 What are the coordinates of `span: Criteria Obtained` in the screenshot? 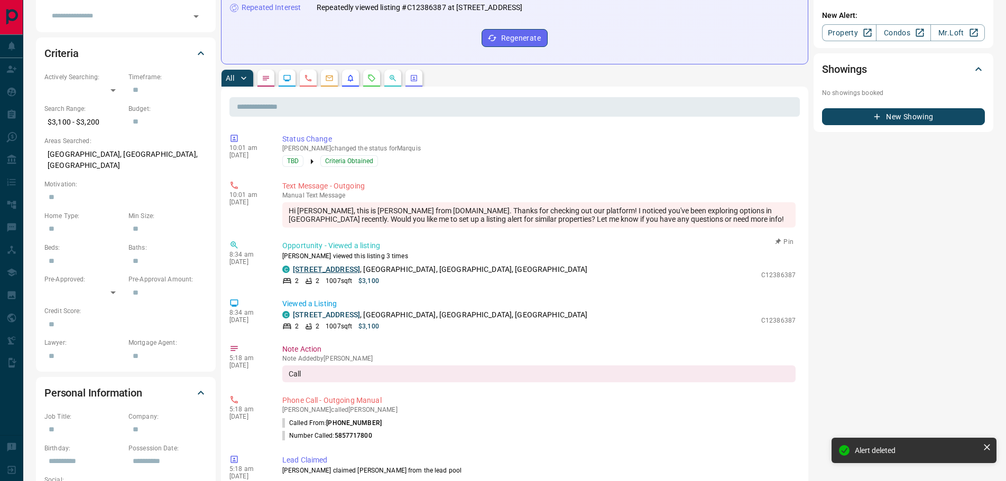 It's located at (349, 161).